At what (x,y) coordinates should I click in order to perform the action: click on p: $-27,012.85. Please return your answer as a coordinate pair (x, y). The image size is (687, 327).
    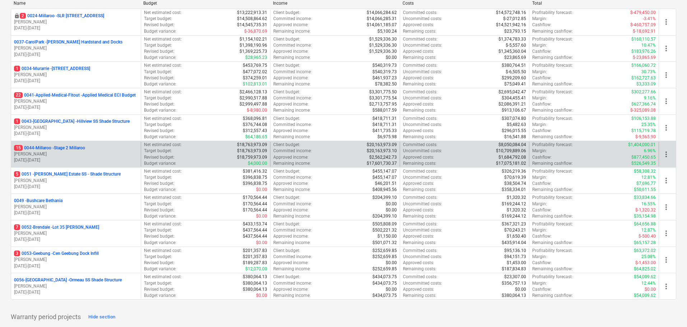
    Looking at the image, I should click on (515, 19).